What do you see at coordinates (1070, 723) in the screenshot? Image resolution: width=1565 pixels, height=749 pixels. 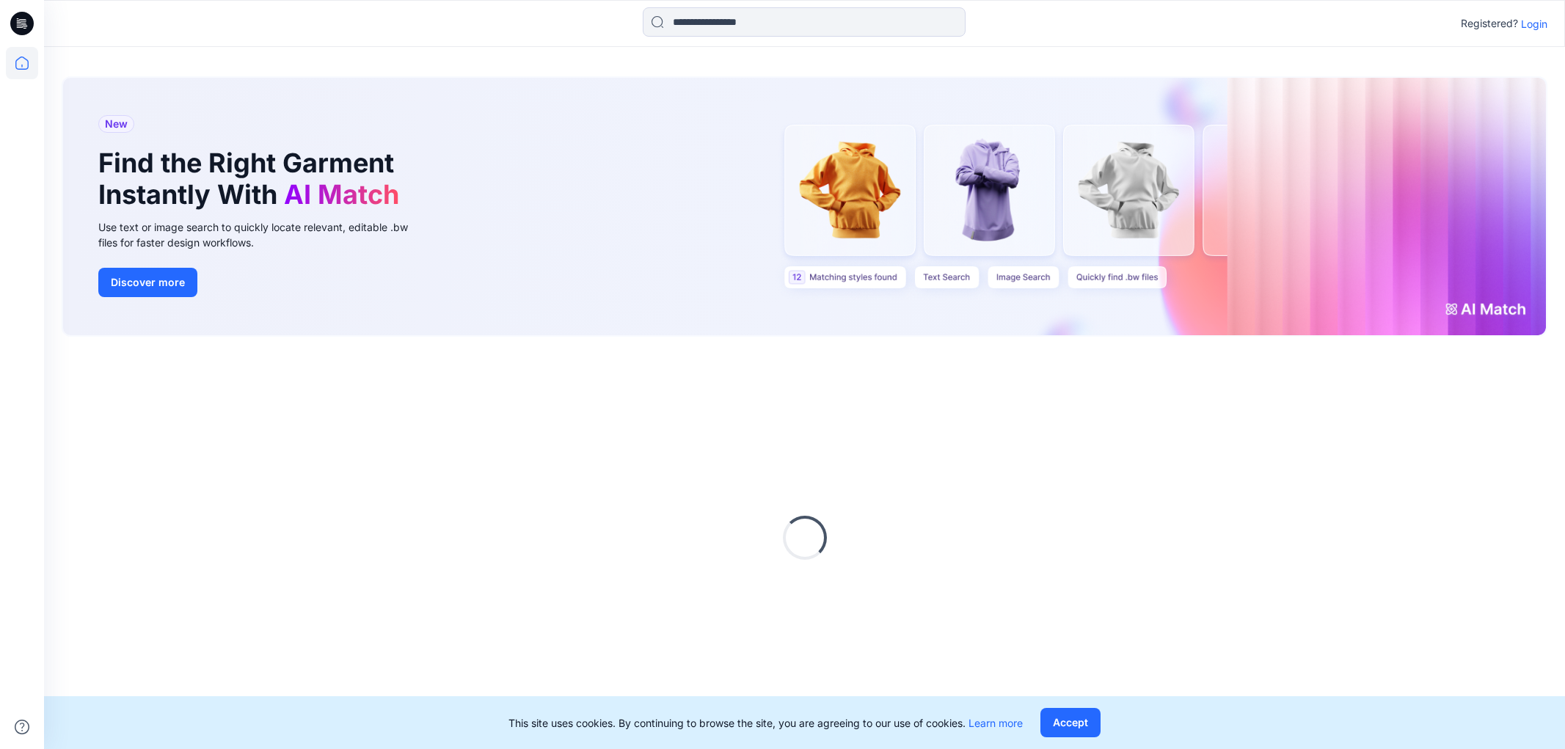 I see `button: Accept` at bounding box center [1070, 723].